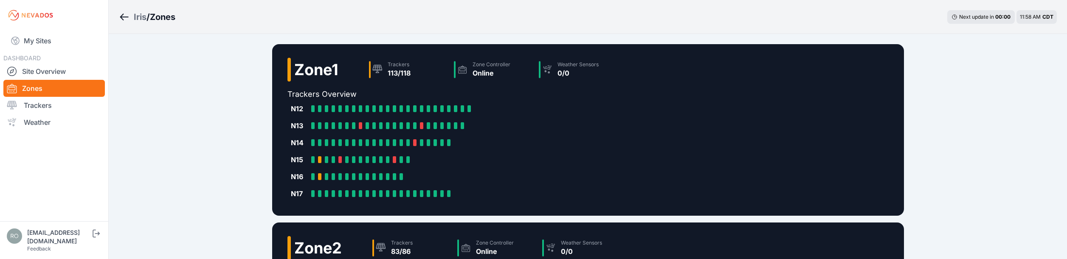 The height and width of the screenshot is (259, 1067). What do you see at coordinates (54, 105) in the screenshot?
I see `a: Trackers` at bounding box center [54, 105].